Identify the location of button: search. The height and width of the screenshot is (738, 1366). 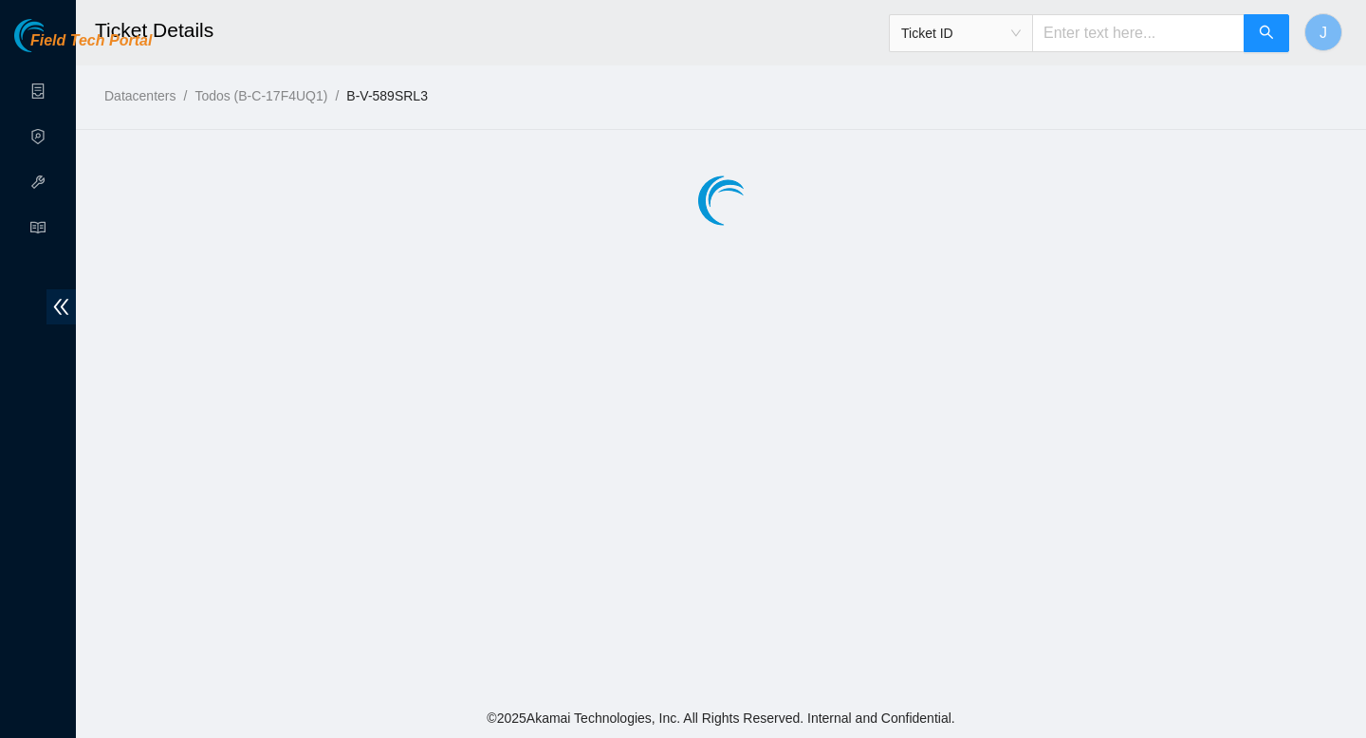
(1266, 33).